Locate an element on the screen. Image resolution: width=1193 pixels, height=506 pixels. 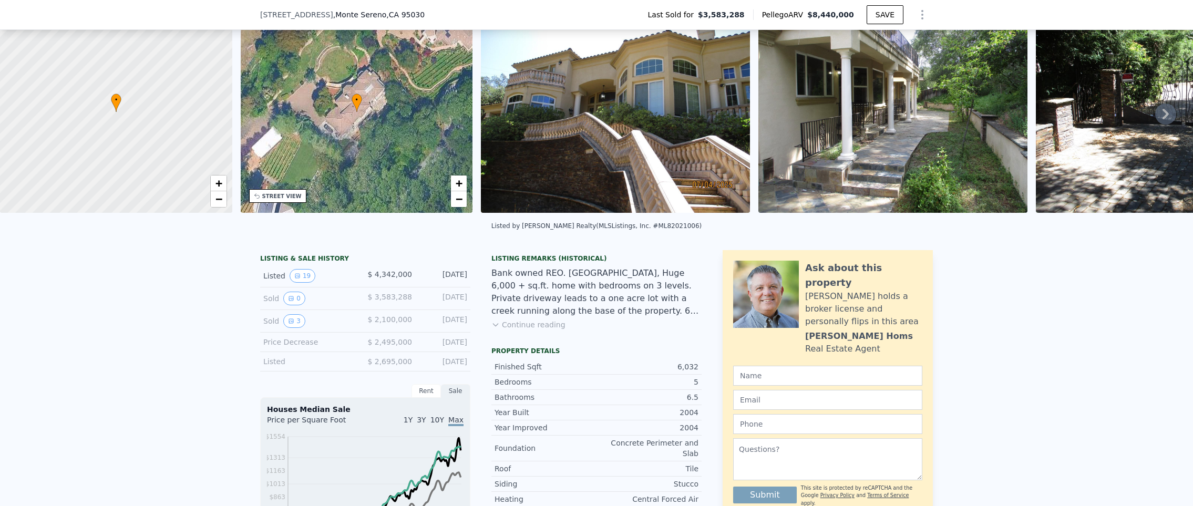
tspan: $1554 is located at coordinates (275, 437).